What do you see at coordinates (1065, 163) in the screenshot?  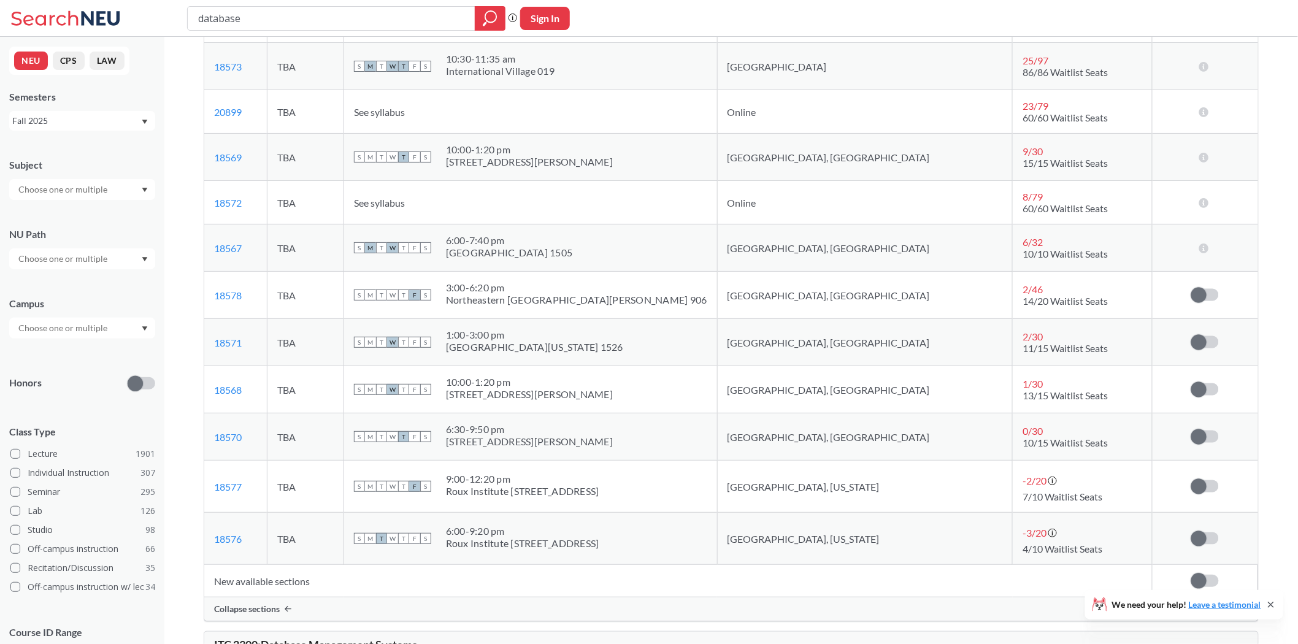 I see `span: 15/15 Waitlist Seats` at bounding box center [1065, 163].